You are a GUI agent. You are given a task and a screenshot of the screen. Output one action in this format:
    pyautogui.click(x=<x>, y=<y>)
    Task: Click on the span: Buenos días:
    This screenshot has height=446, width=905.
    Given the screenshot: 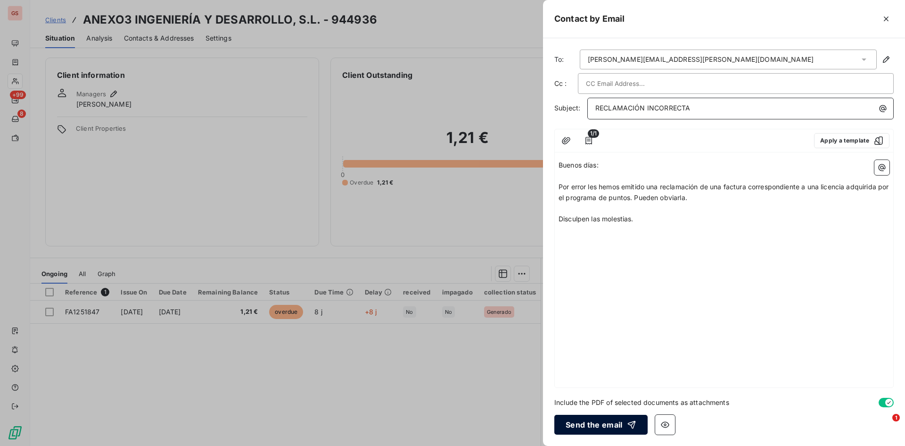 What is the action you would take?
    pyautogui.click(x=579, y=165)
    